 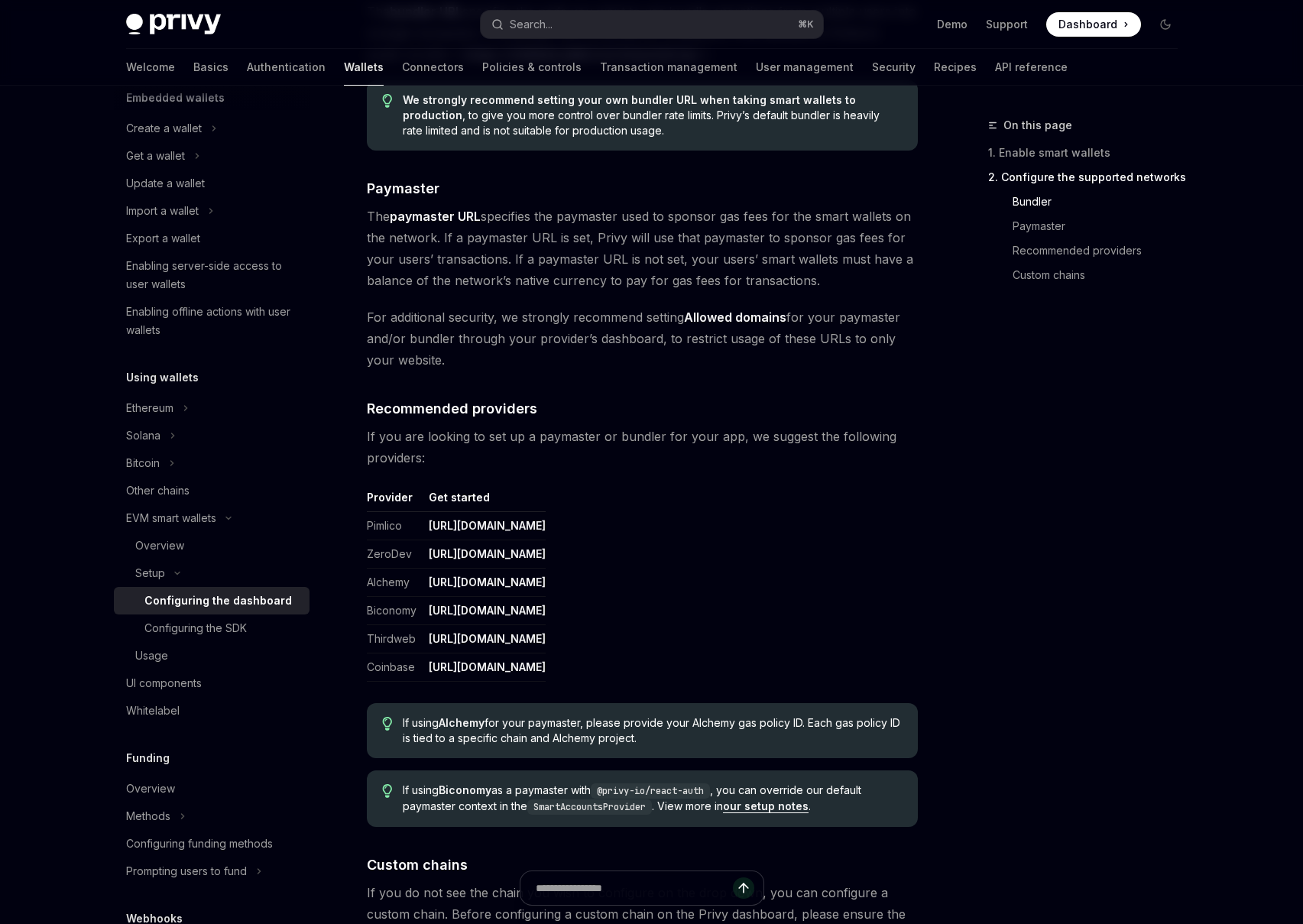 I want to click on div: Other chains, so click(x=158, y=491).